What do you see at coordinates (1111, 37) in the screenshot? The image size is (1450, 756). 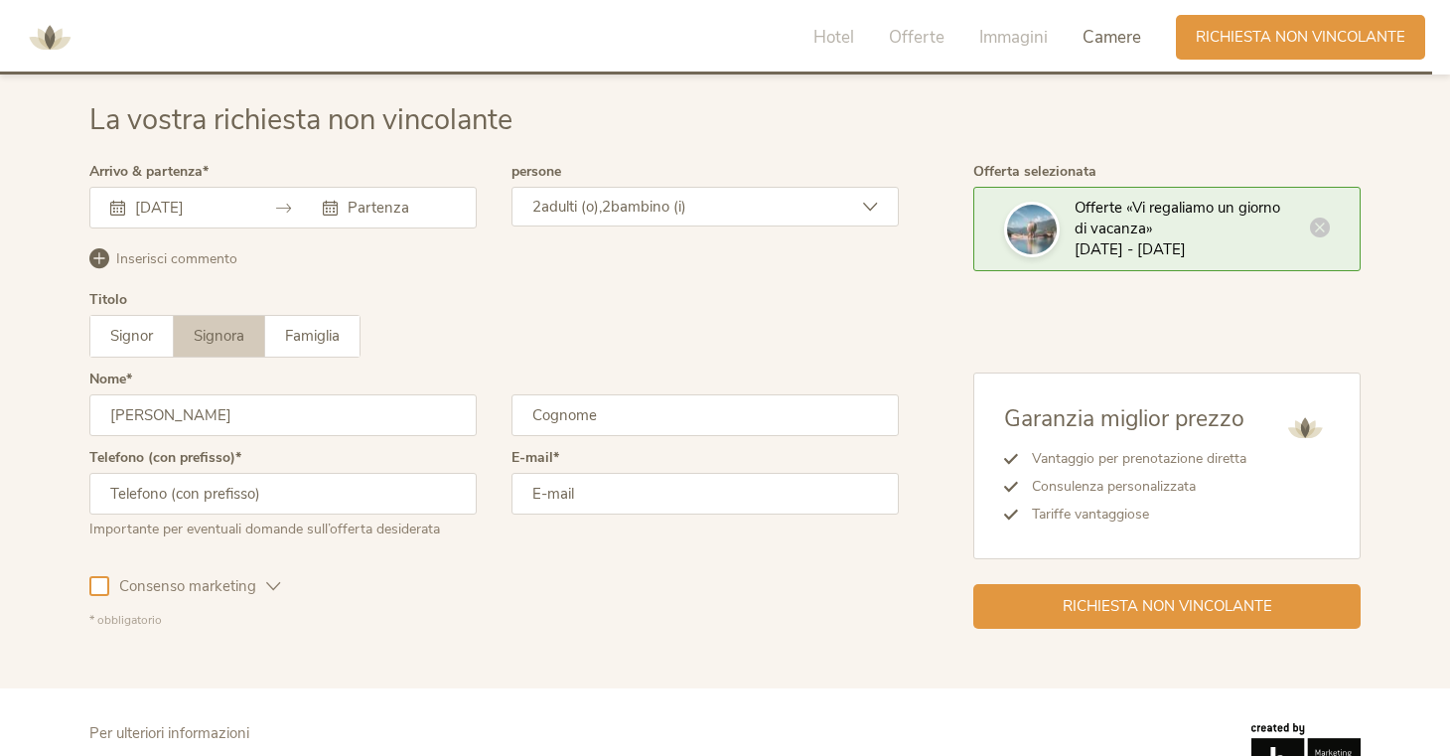 I see `span: Camere` at bounding box center [1111, 37].